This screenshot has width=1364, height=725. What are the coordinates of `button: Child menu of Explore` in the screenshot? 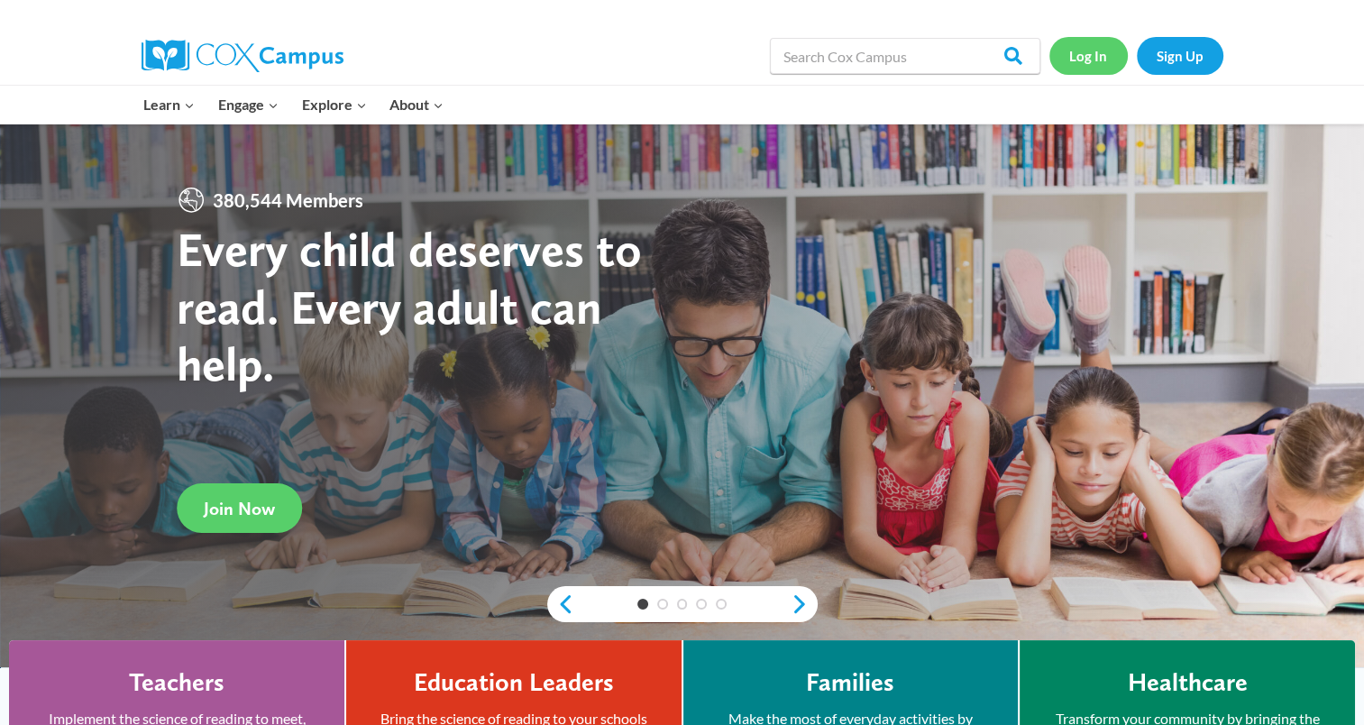 It's located at (334, 105).